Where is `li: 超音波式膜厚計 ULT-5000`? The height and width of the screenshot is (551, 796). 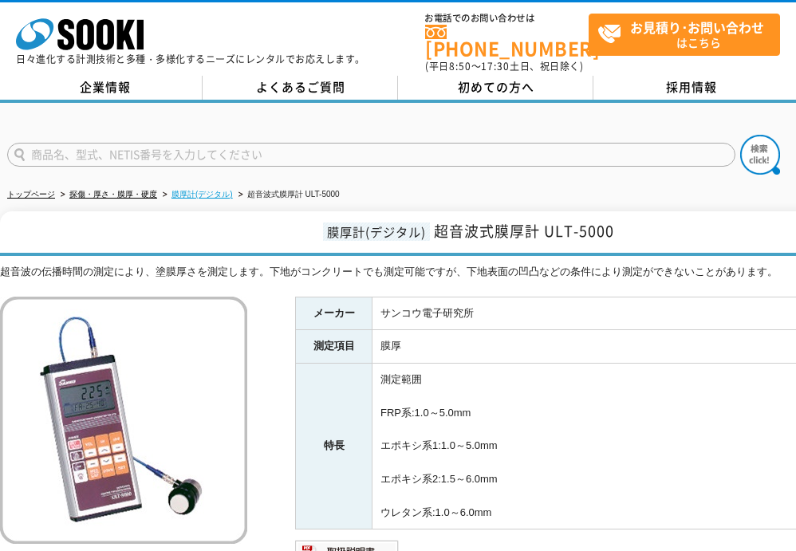 li: 超音波式膜厚計 ULT-5000 is located at coordinates (287, 195).